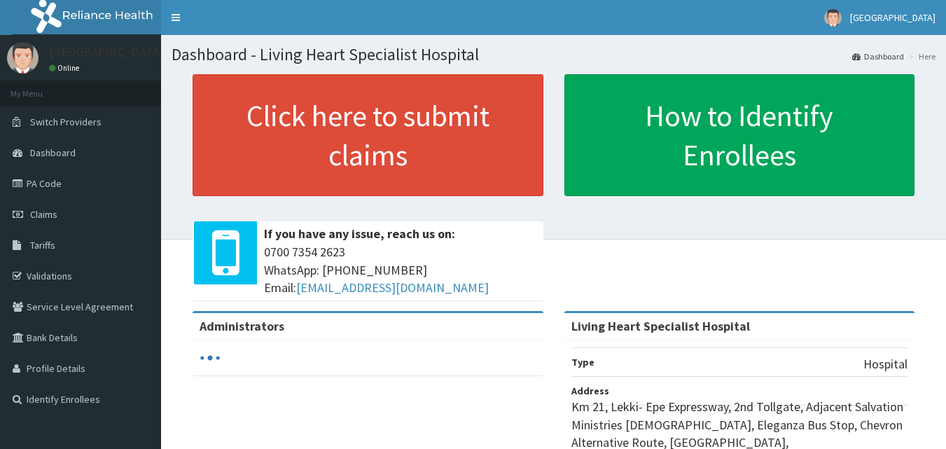 This screenshot has width=946, height=449. I want to click on svg: audio-loading, so click(210, 358).